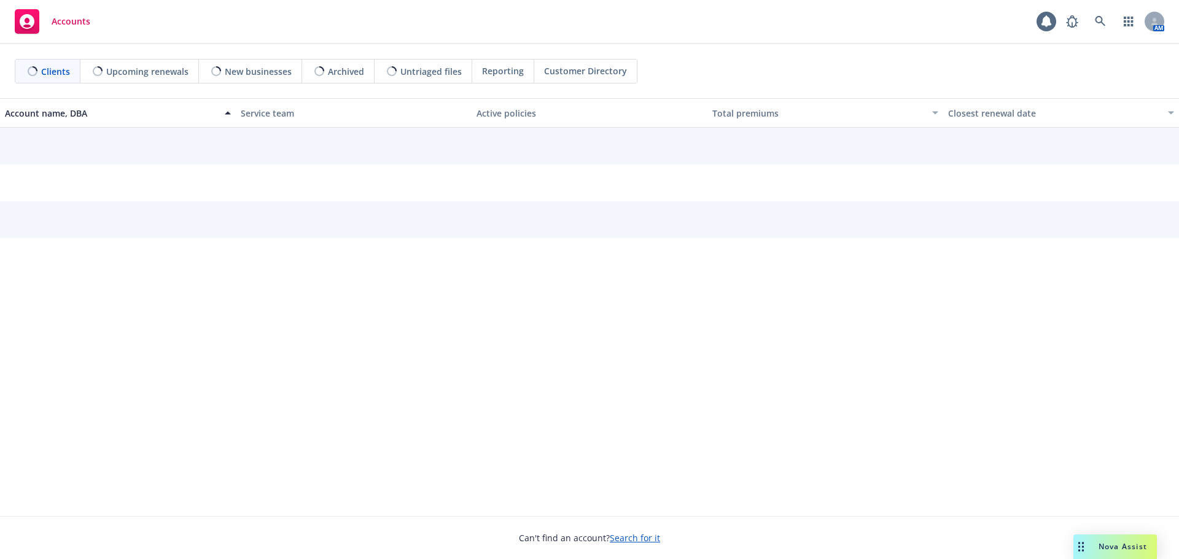 The width and height of the screenshot is (1179, 559). What do you see at coordinates (1115, 547) in the screenshot?
I see `button: Nova Assist` at bounding box center [1115, 547].